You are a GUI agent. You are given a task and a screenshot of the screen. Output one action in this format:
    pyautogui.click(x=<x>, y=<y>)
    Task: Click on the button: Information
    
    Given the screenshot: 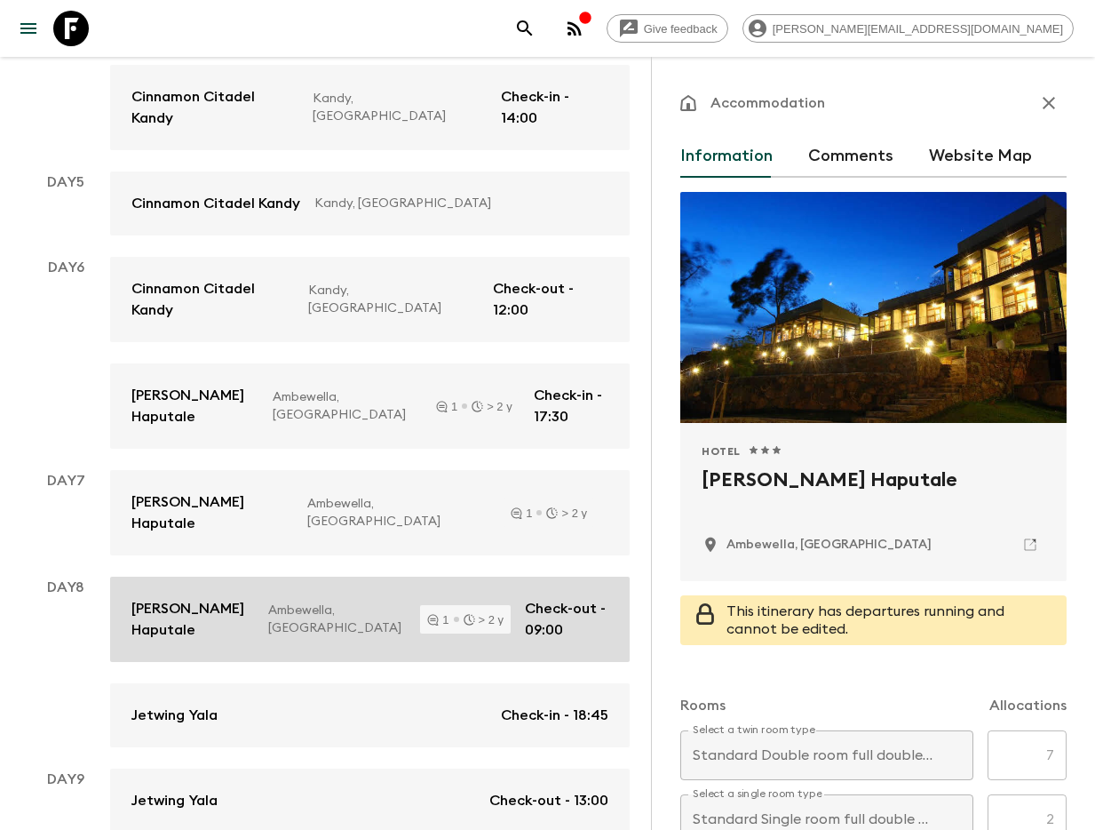 What is the action you would take?
    pyautogui.click(x=727, y=156)
    